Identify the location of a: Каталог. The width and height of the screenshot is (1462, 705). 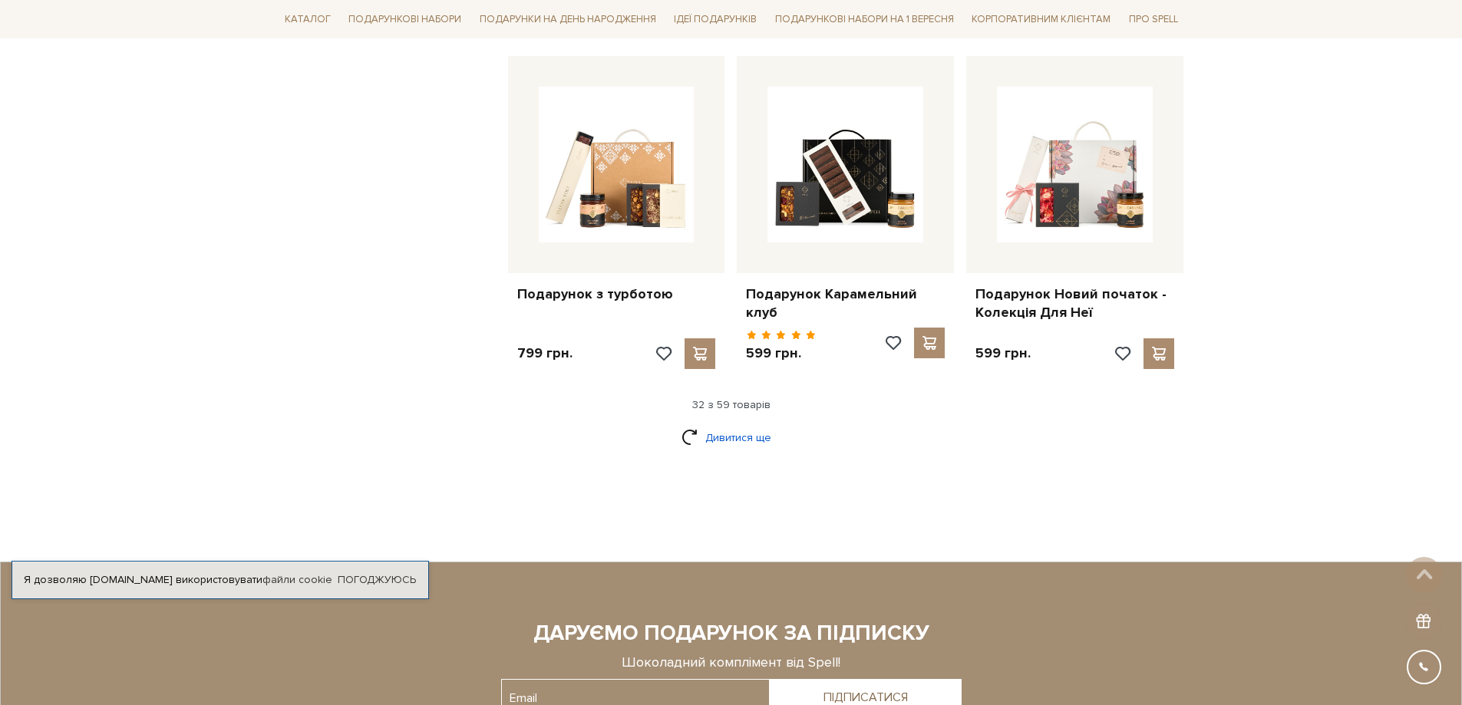
(308, 19).